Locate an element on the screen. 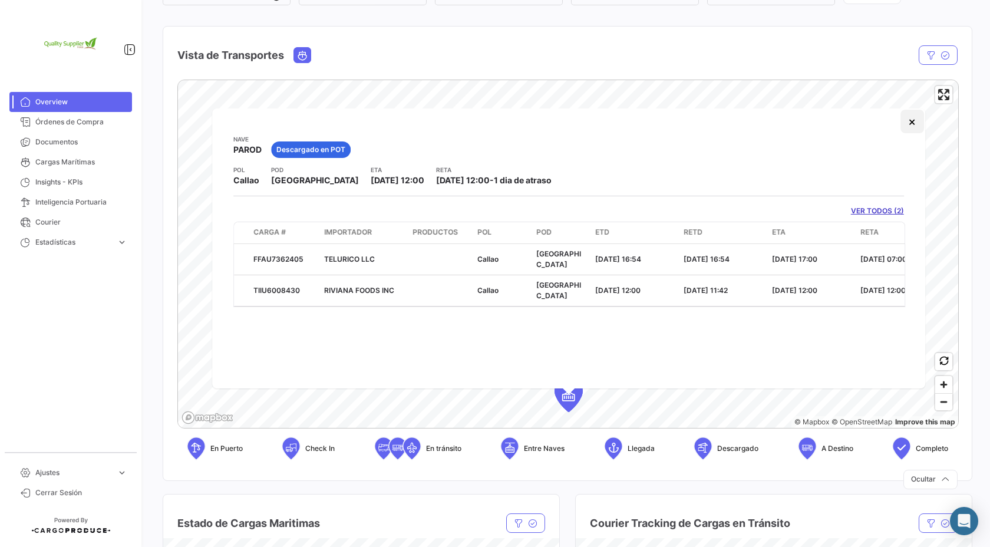  a: Órdenes de Compra is located at coordinates (71, 122).